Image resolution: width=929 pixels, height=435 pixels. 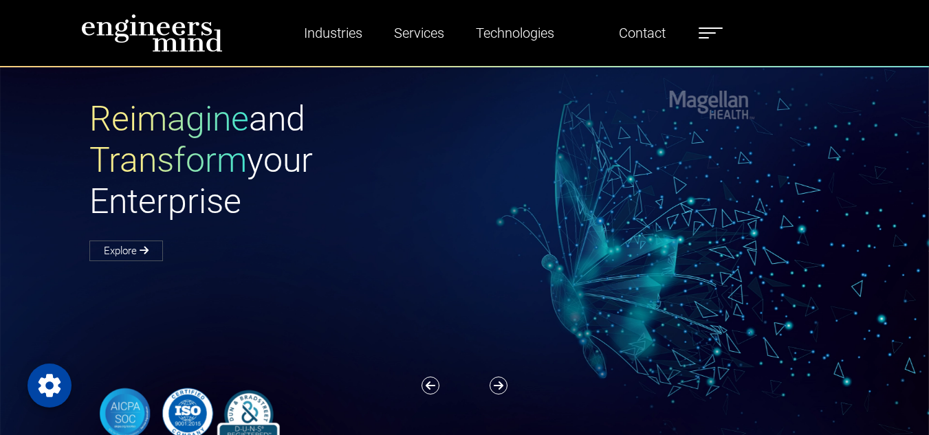 What do you see at coordinates (419, 33) in the screenshot?
I see `a: Services` at bounding box center [419, 33].